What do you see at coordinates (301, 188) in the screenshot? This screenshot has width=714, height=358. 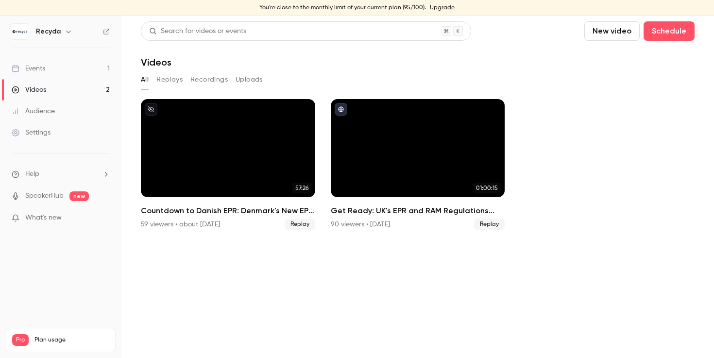 I see `span: 57:26` at bounding box center [301, 188].